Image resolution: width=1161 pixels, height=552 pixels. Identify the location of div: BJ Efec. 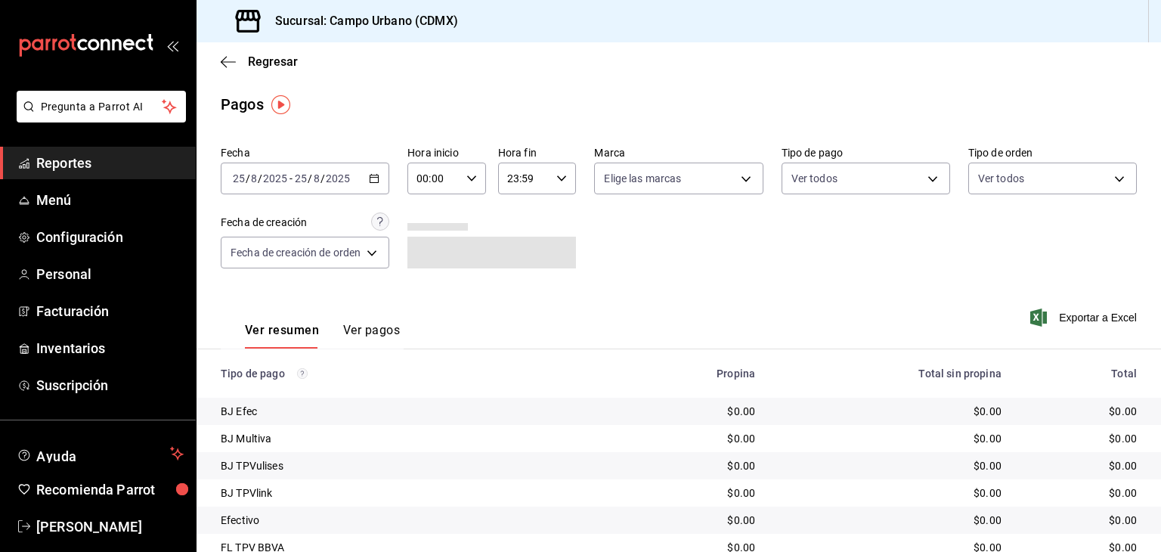
(416, 411).